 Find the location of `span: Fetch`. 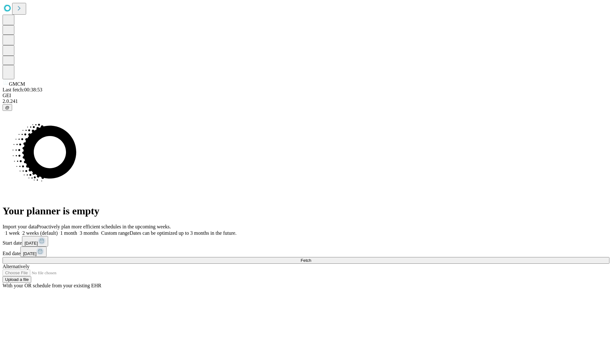

span: Fetch is located at coordinates (306, 260).